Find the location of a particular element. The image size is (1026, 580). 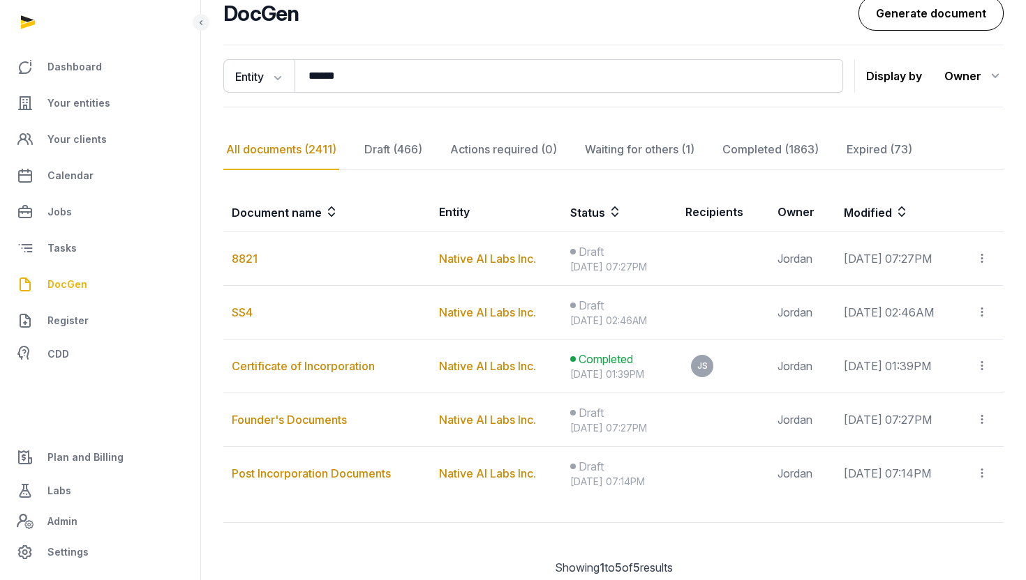

a: Your entities is located at coordinates (100, 103).